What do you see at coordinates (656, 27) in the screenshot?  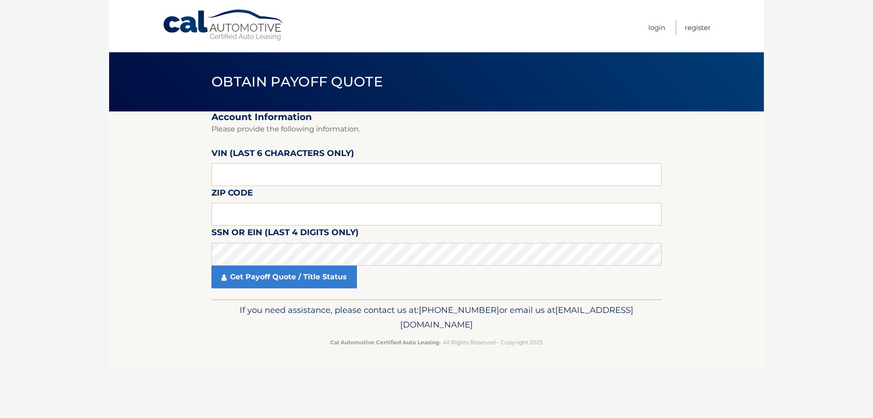 I see `a: Login` at bounding box center [656, 27].